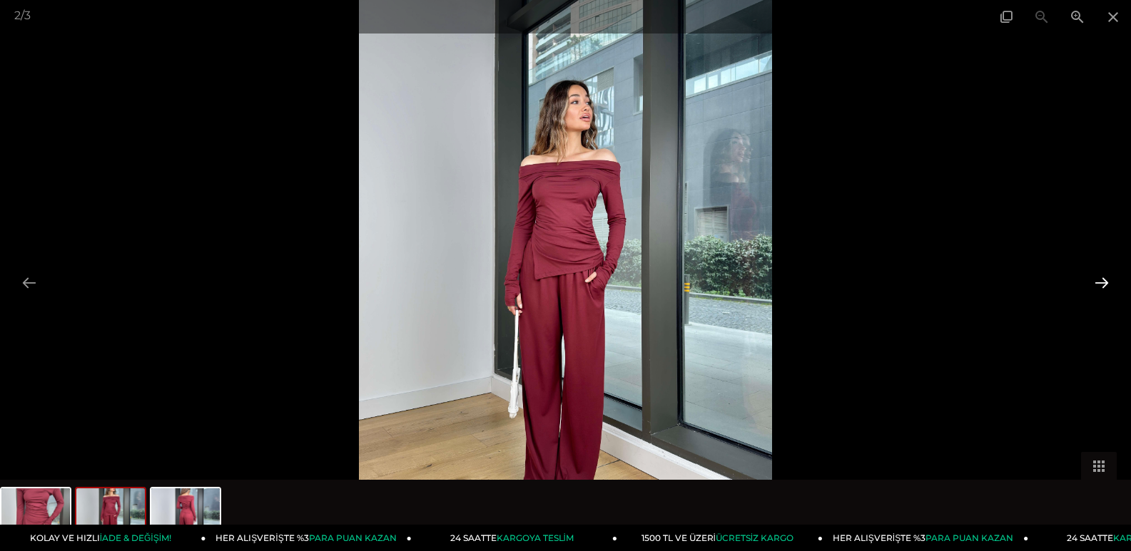 The height and width of the screenshot is (551, 1131). Describe the element at coordinates (514, 538) in the screenshot. I see `a: 24 SAATTEKARGOYA TESLİM` at that location.